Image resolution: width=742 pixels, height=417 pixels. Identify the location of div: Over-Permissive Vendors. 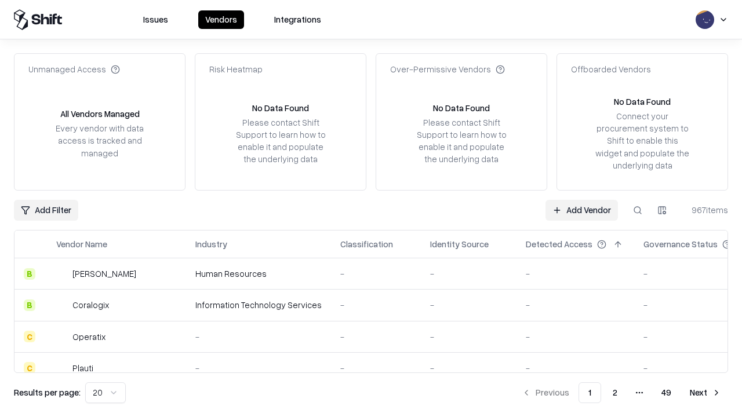
(447, 69).